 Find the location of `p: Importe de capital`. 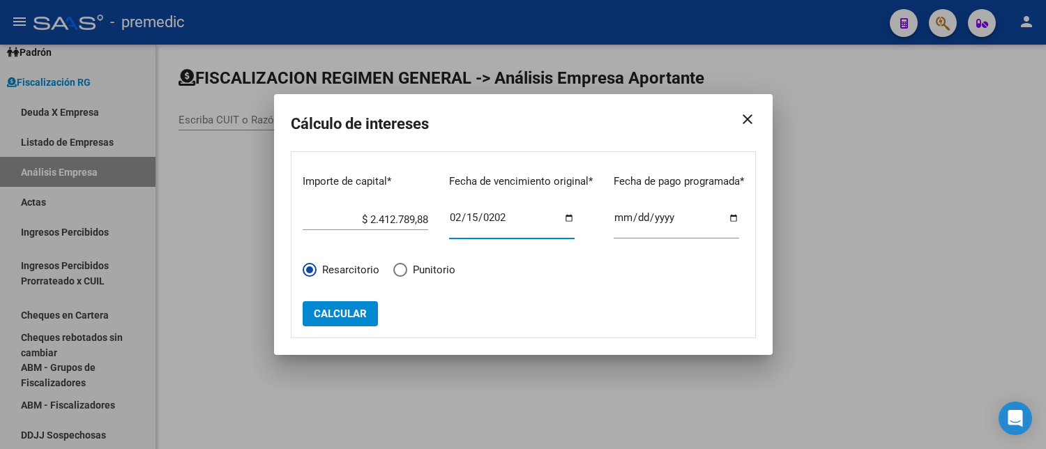

p: Importe de capital is located at coordinates (365, 181).